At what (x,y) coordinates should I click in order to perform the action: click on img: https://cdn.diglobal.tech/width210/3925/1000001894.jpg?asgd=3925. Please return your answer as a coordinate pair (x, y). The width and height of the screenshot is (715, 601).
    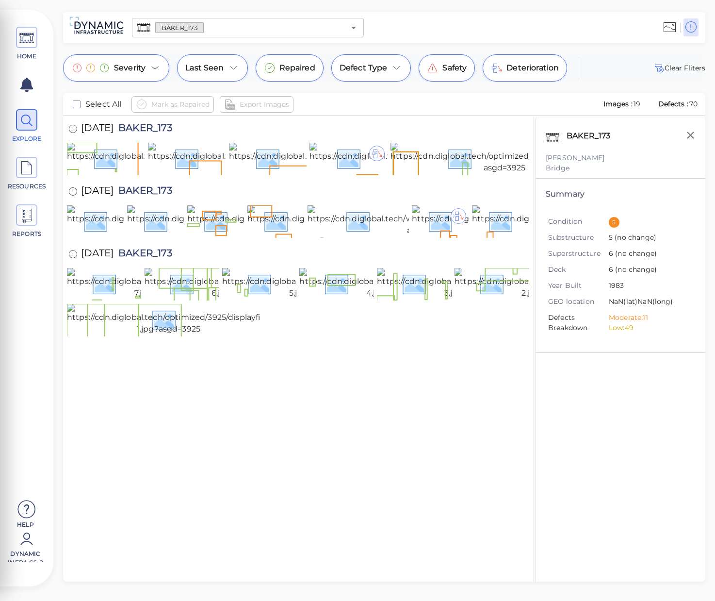
    Looking at the image, I should click on (422, 158).